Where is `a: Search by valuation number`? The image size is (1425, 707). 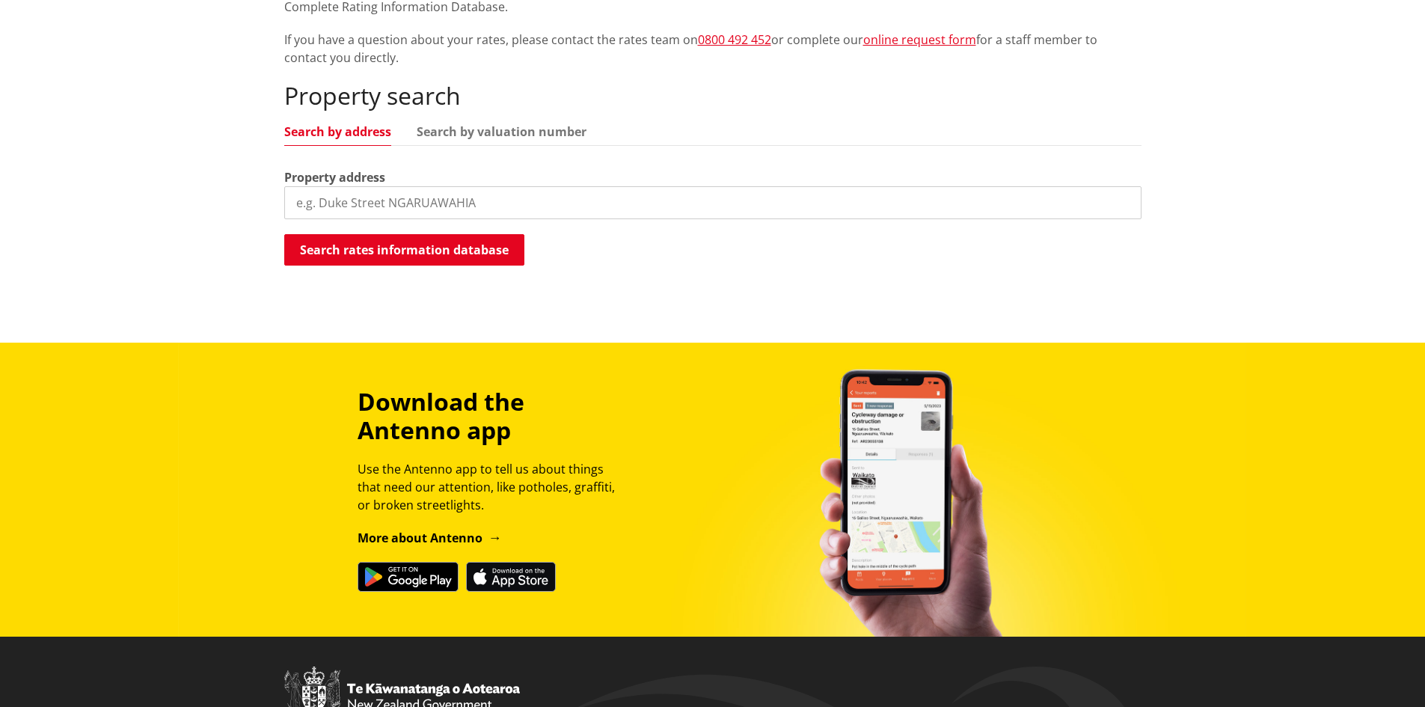
a: Search by valuation number is located at coordinates (501, 132).